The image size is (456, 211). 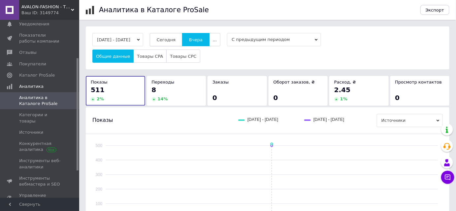 What do you see at coordinates (150, 56) in the screenshot?
I see `span: Товары CPA` at bounding box center [150, 56].